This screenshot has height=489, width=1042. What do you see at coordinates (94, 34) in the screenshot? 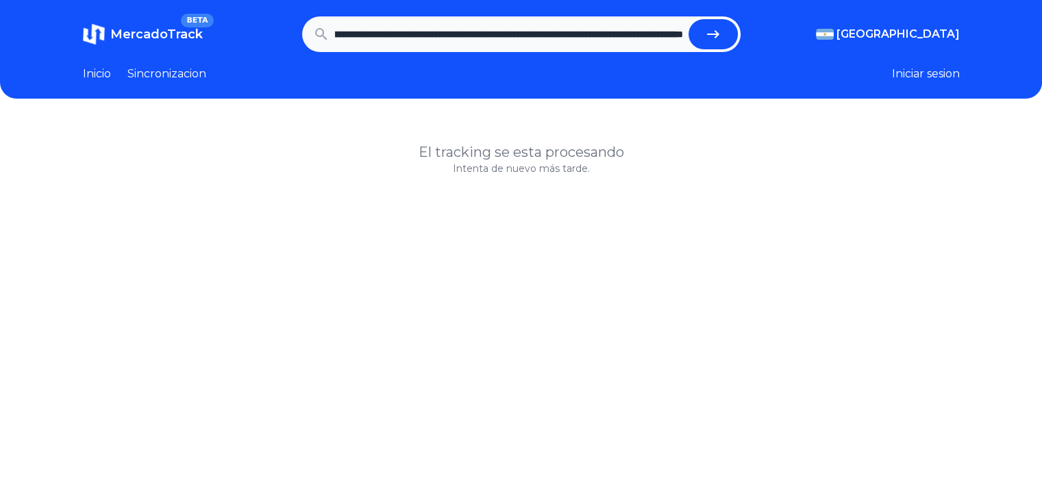
I see `img: MercadoTrack` at bounding box center [94, 34].